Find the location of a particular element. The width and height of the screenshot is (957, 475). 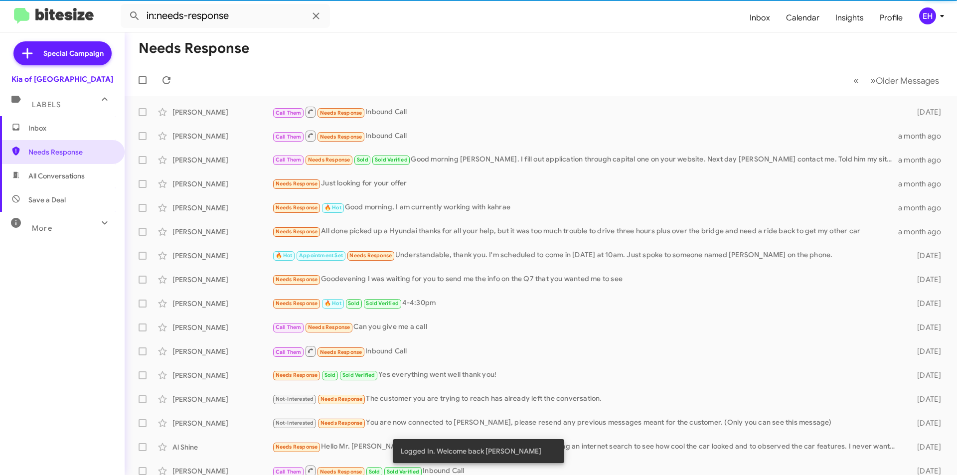

a: Insights is located at coordinates (849, 18).